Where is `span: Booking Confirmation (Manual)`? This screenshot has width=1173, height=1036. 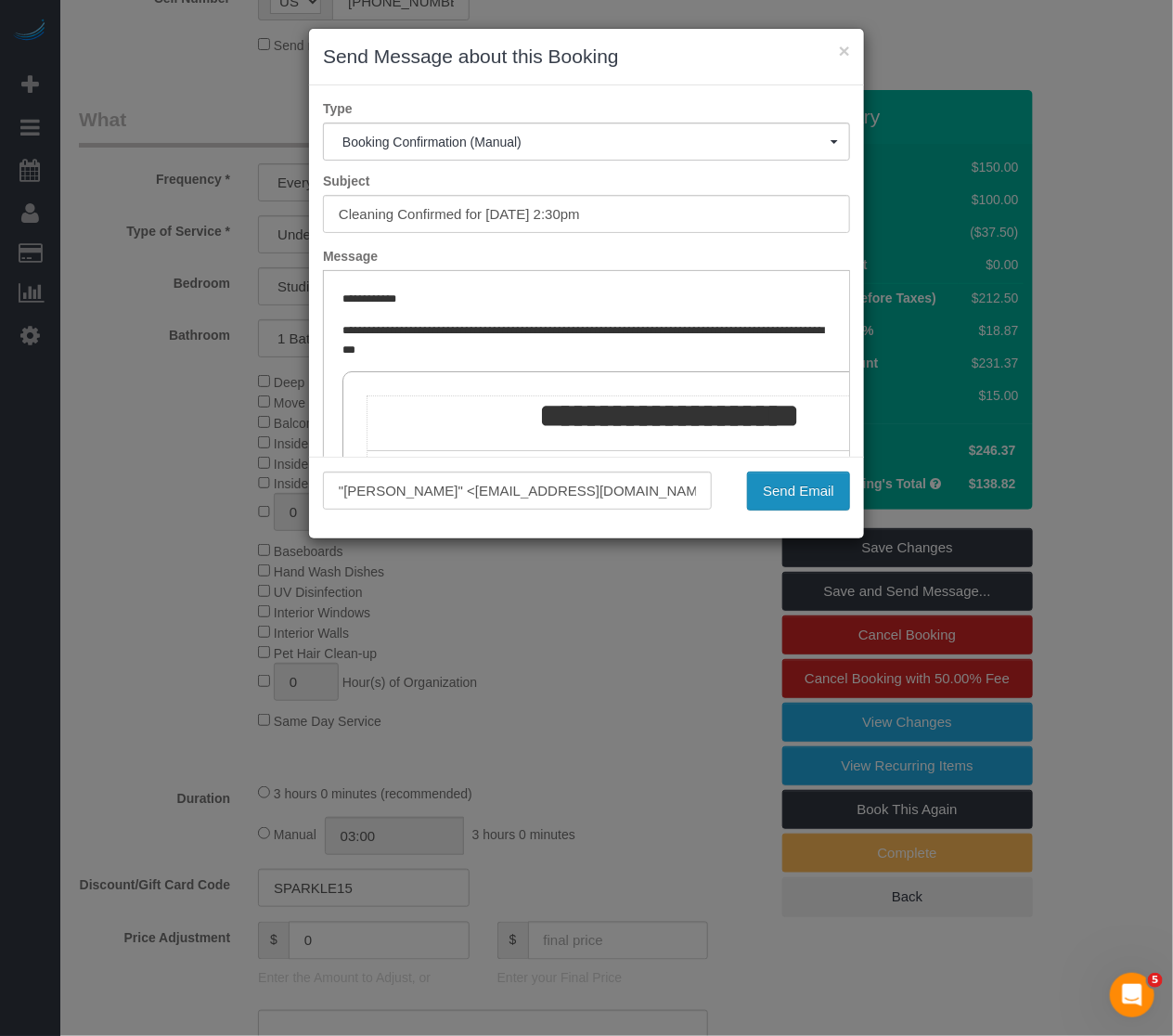
span: Booking Confirmation (Manual) is located at coordinates (587, 142).